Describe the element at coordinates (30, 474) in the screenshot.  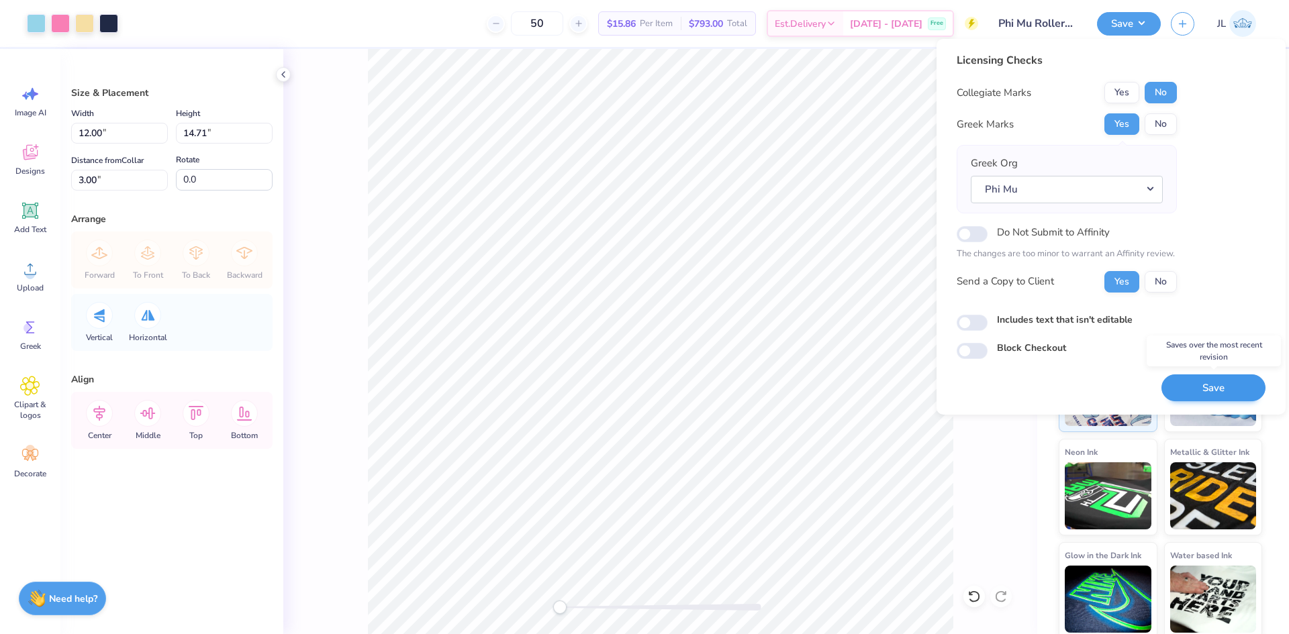
I see `span: Decorate` at that location.